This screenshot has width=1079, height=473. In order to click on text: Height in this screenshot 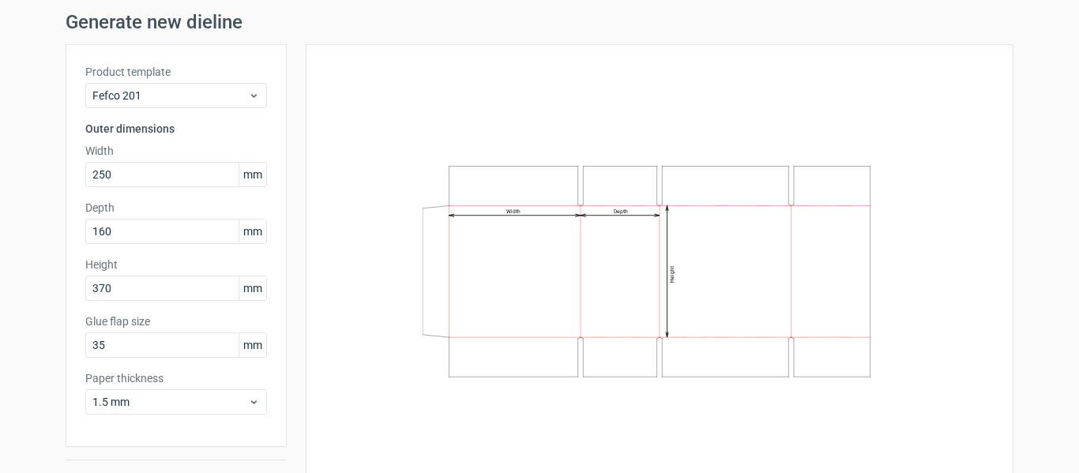, I will do `click(672, 274)`.